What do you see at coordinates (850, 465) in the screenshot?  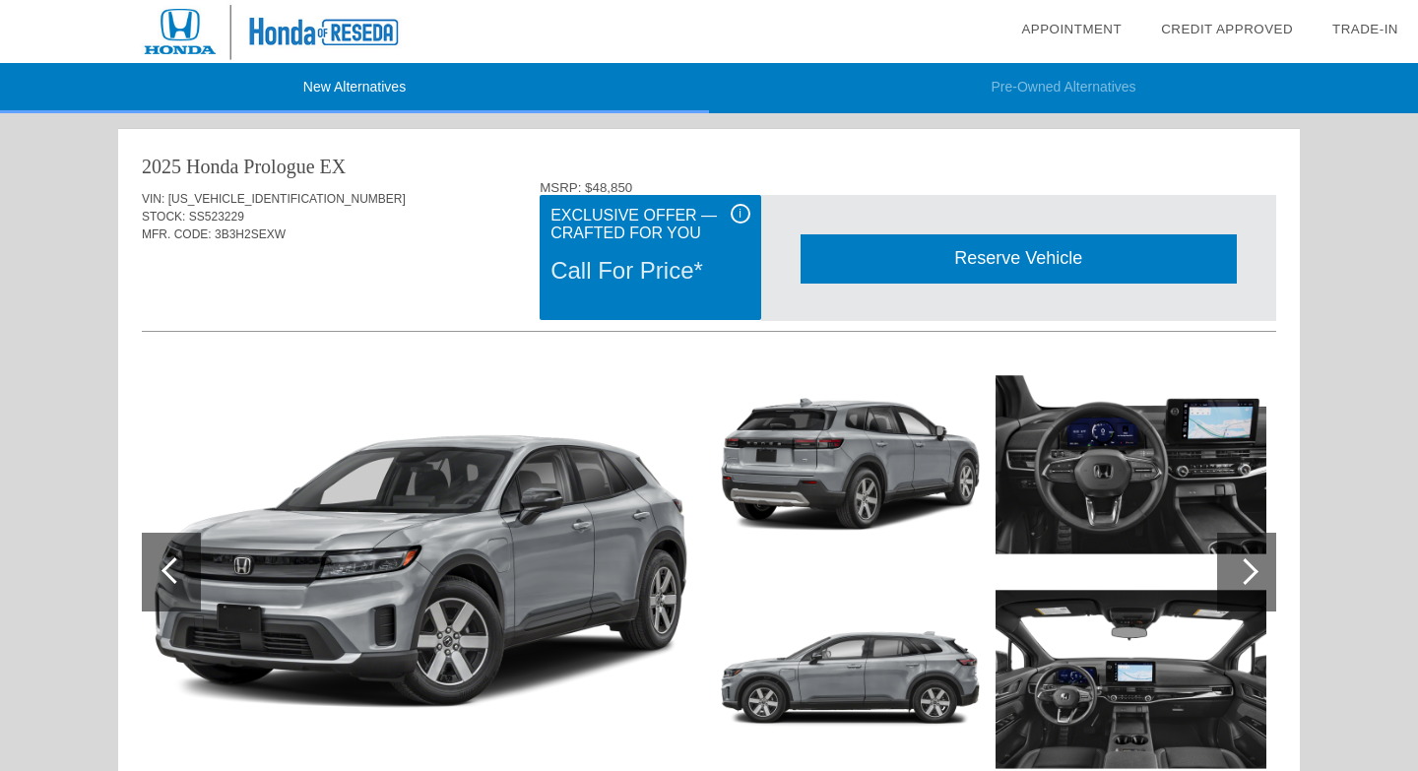 I see `img: cc_2025hos091958251_02_1280_si.png` at bounding box center [850, 465].